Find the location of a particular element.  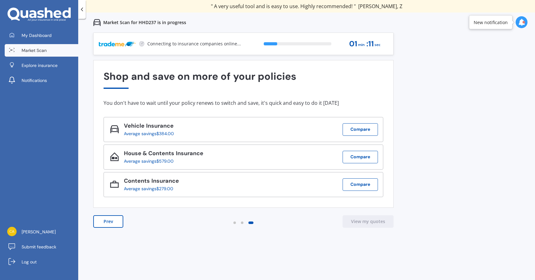

span: Market Scan is located at coordinates (34, 50).